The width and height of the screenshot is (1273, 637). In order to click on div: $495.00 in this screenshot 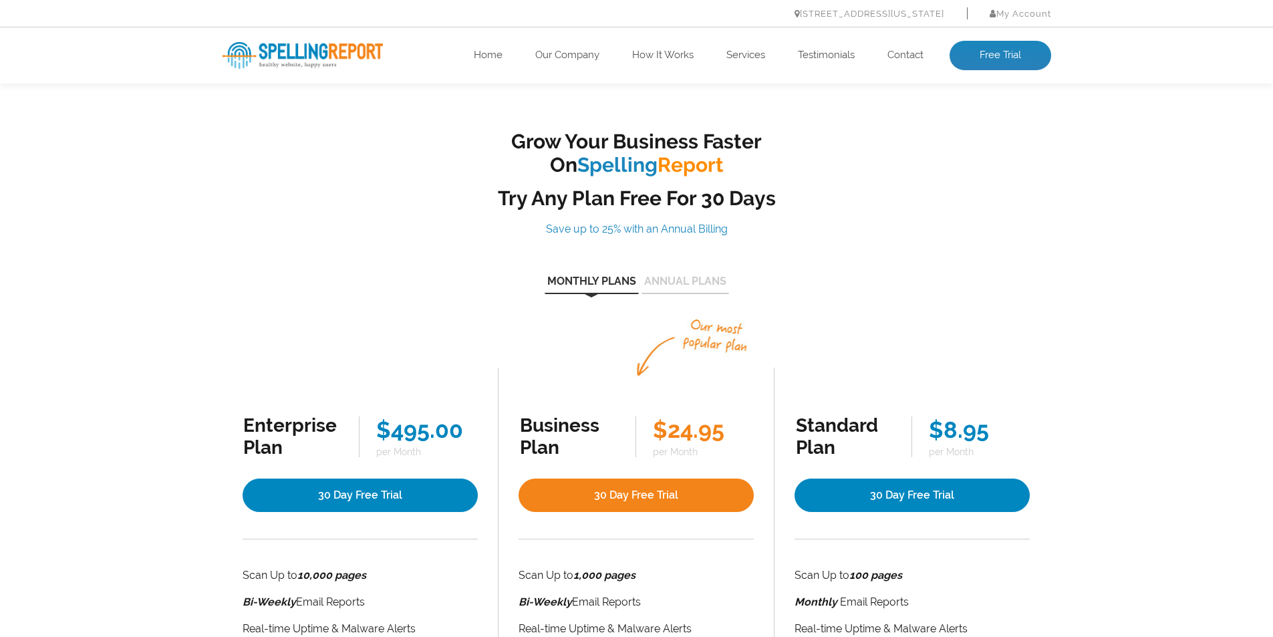, I will do `click(426, 430)`.